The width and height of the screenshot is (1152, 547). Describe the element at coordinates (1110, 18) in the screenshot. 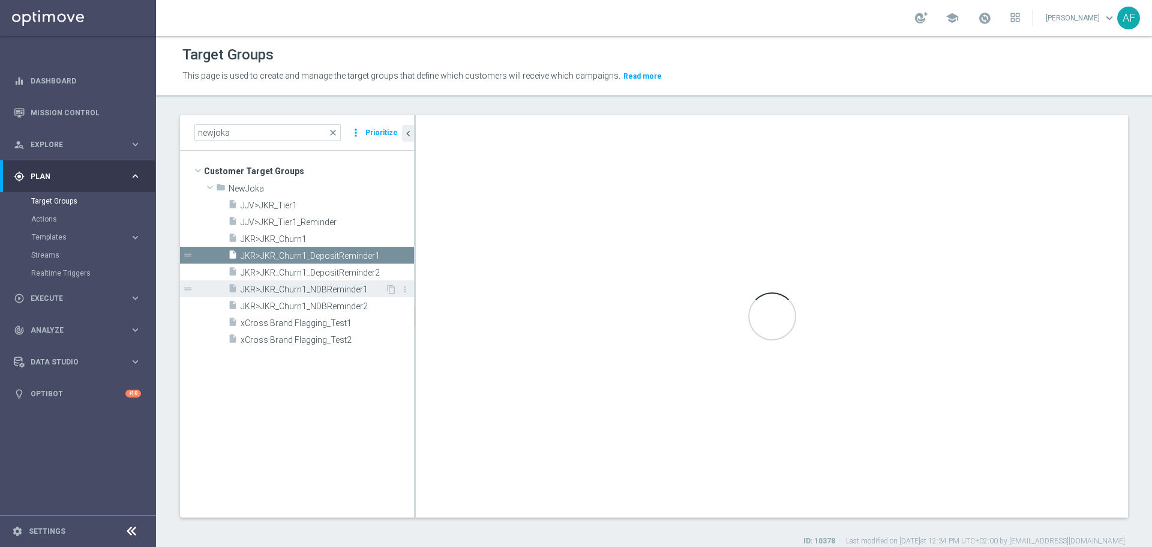

I see `span: keyboard_arrow_down` at that location.